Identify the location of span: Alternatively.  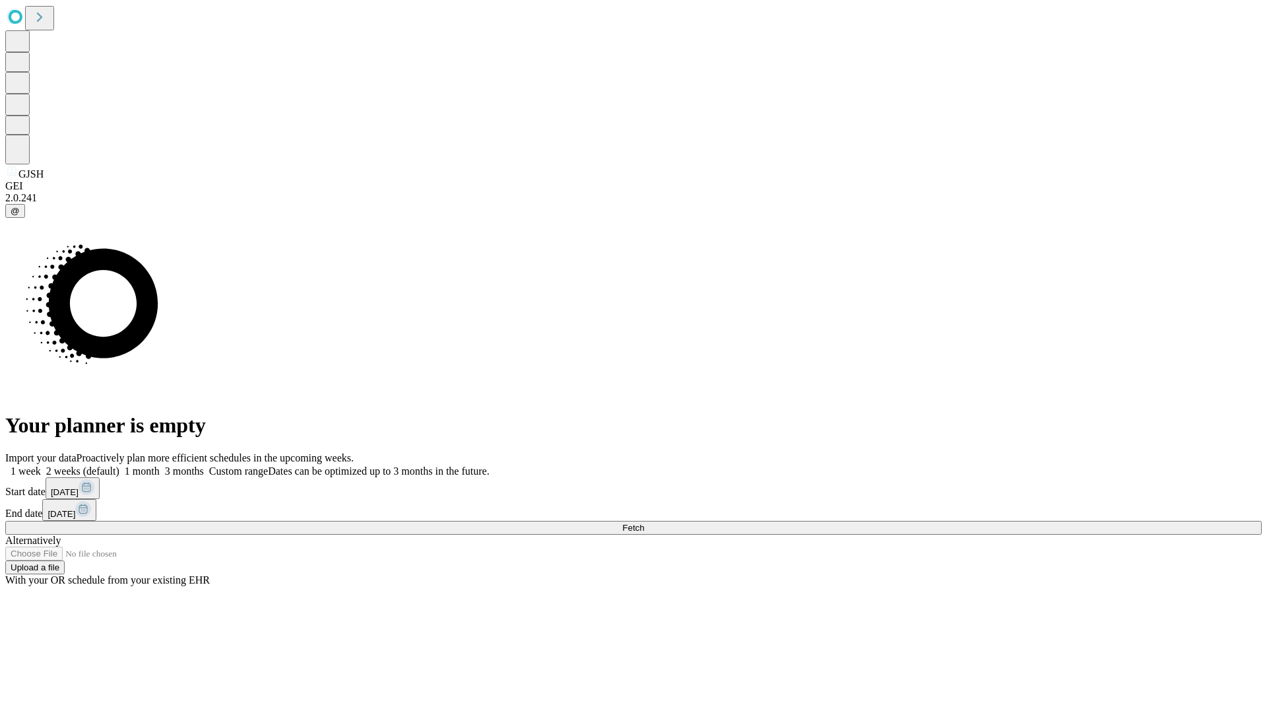
(33, 540).